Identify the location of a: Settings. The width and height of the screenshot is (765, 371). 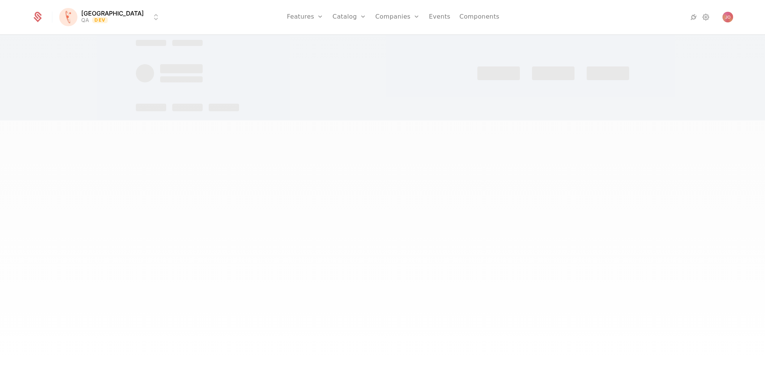
(706, 17).